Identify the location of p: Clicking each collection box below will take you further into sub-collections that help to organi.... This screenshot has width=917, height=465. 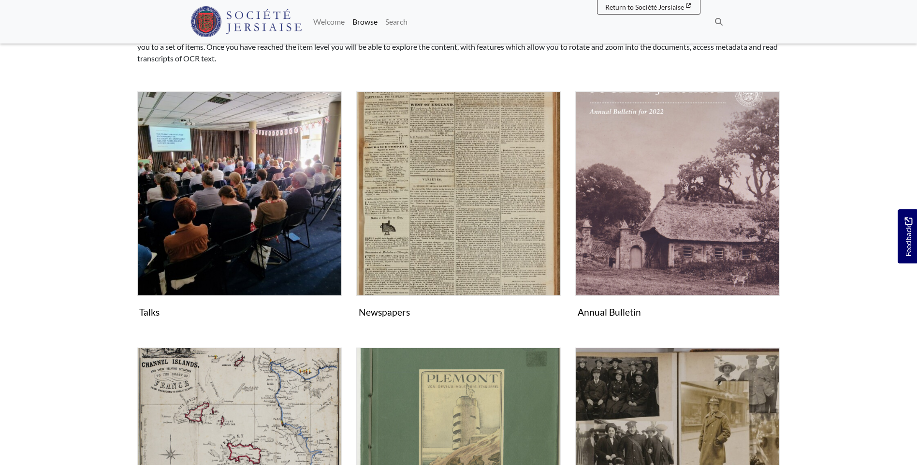
(459, 47).